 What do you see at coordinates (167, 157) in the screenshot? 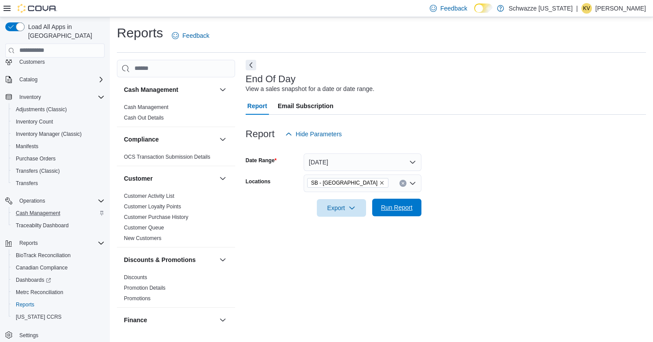
I see `span: OCS Transaction Submission Details` at bounding box center [167, 157].